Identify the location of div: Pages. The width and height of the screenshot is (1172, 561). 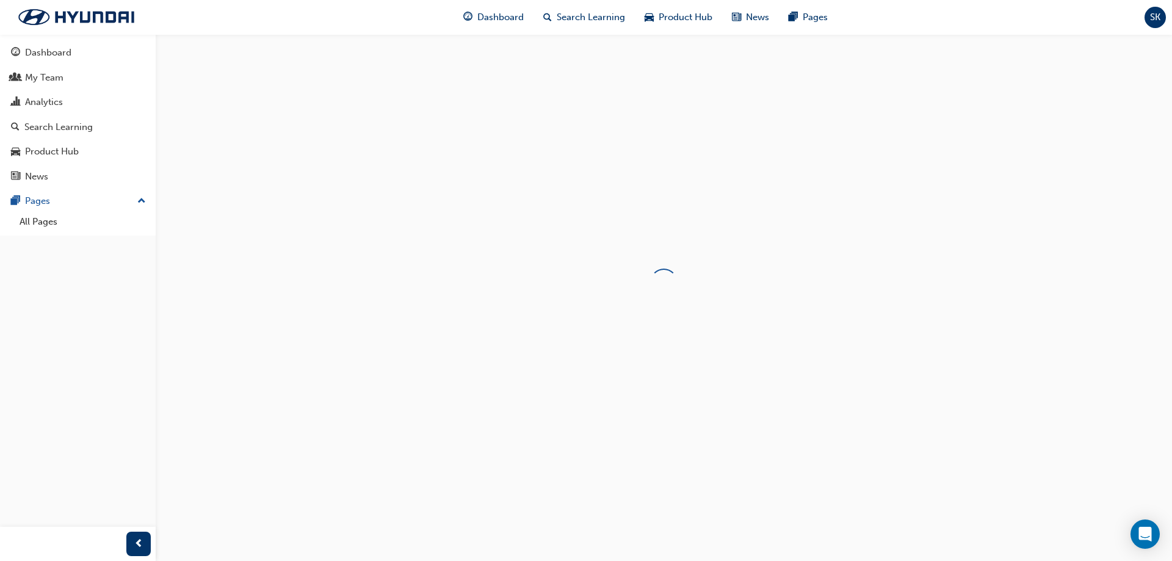
(37, 201).